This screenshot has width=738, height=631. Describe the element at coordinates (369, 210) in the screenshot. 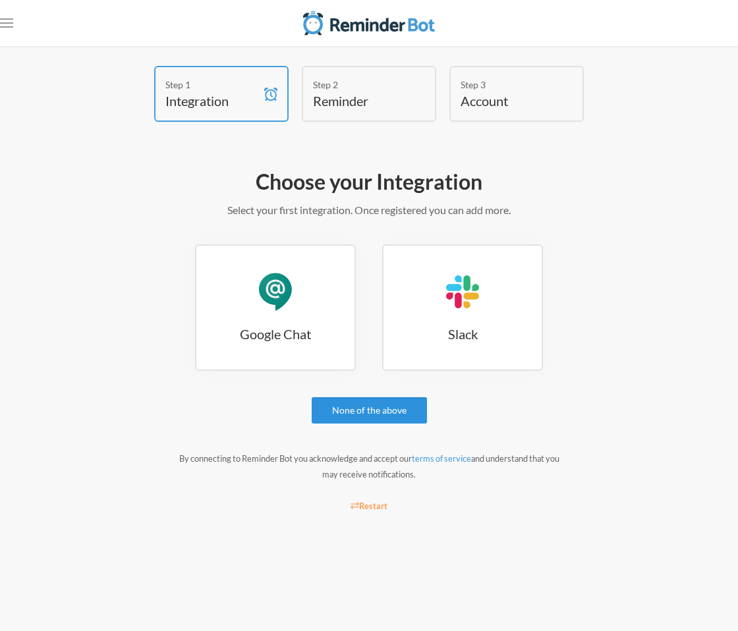

I see `p: Select your first integration. Once registered you can add more.` at that location.